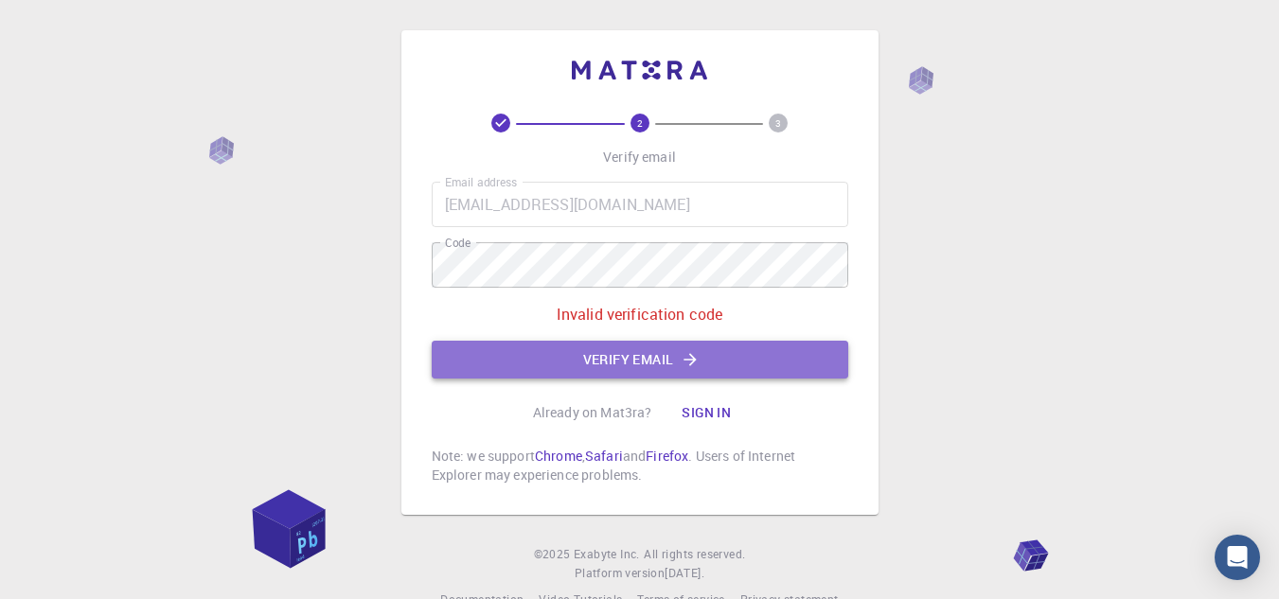  Describe the element at coordinates (778, 123) in the screenshot. I see `text: 3` at that location.